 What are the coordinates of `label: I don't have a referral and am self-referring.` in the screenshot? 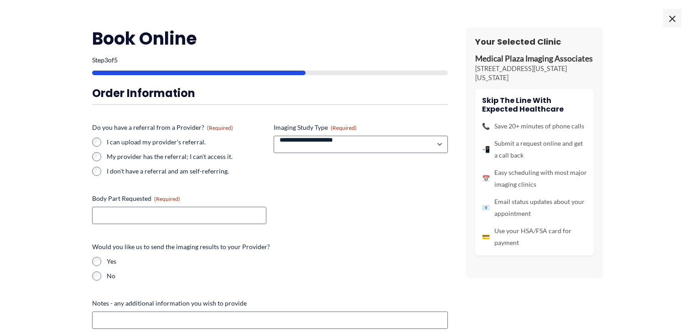 It's located at (187, 171).